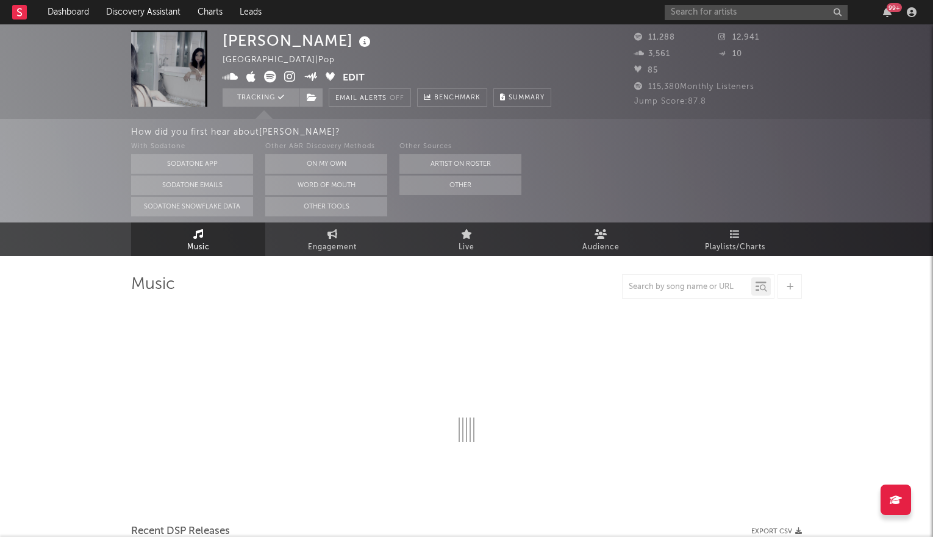  I want to click on div: Other Sources, so click(460, 147).